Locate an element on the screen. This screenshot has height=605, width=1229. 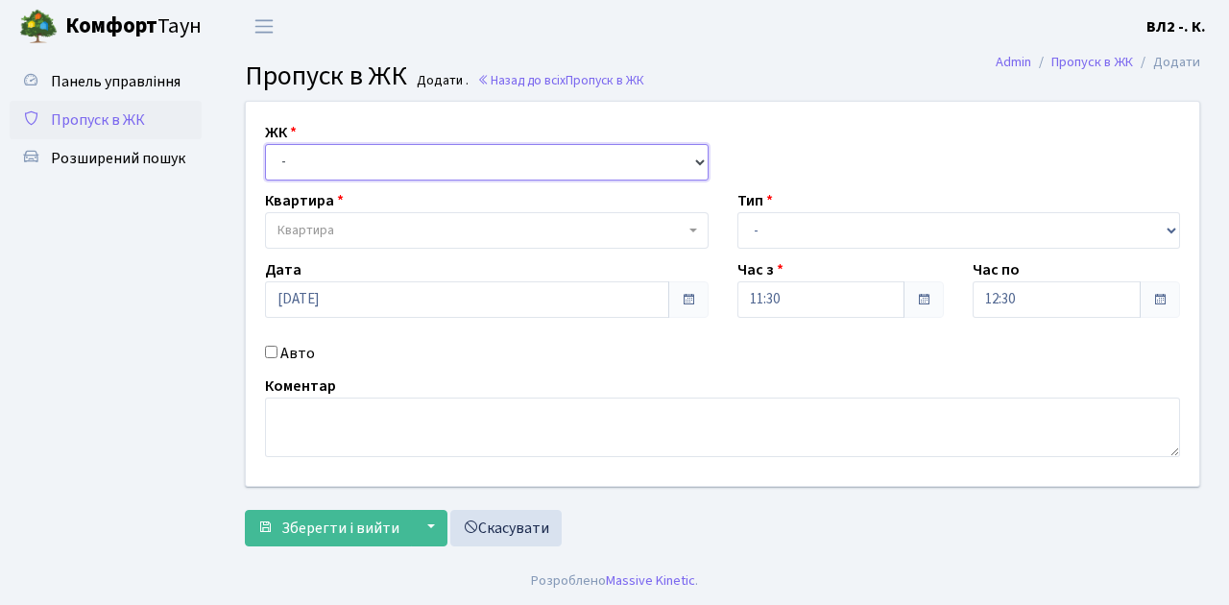
span: Зберегти і вийти is located at coordinates (340, 528).